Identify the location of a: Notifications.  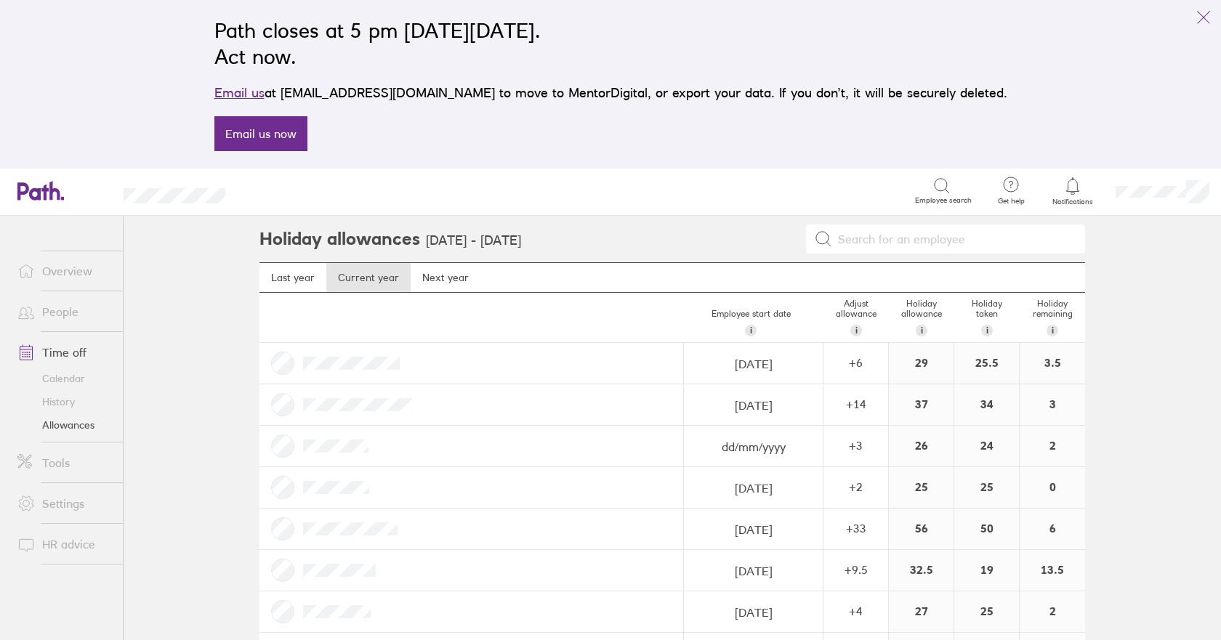
(1073, 191).